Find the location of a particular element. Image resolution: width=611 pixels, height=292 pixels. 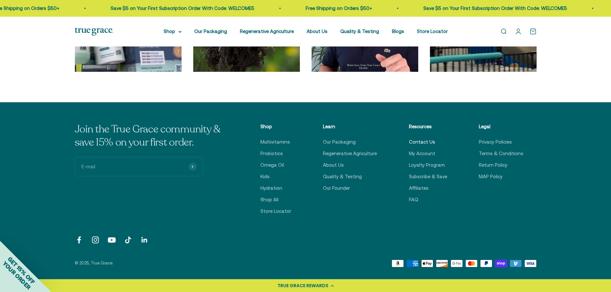

a: Hydration is located at coordinates (271, 188).